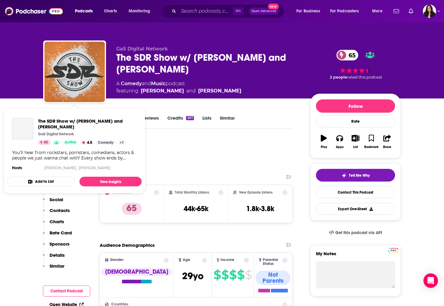 This screenshot has width=444, height=306. Describe the element at coordinates (56, 199) in the screenshot. I see `p: Social` at that location.